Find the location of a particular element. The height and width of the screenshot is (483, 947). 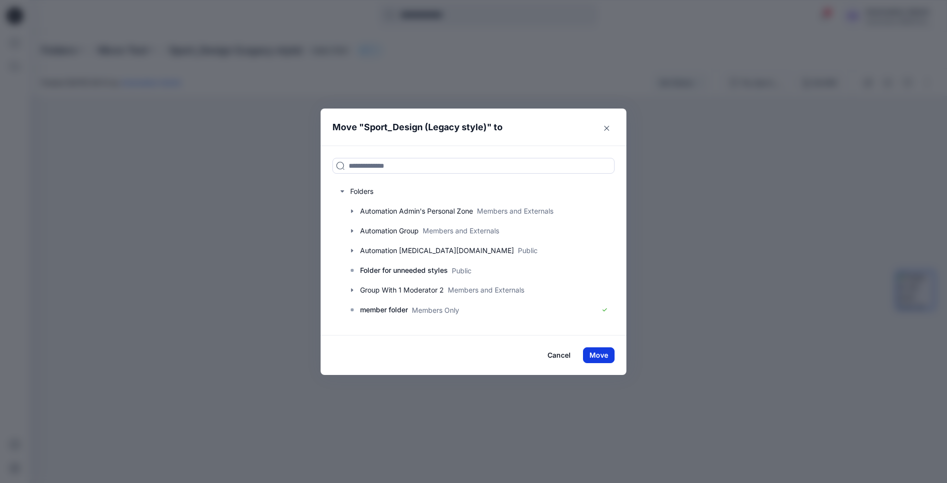

button: Close is located at coordinates (607, 128).